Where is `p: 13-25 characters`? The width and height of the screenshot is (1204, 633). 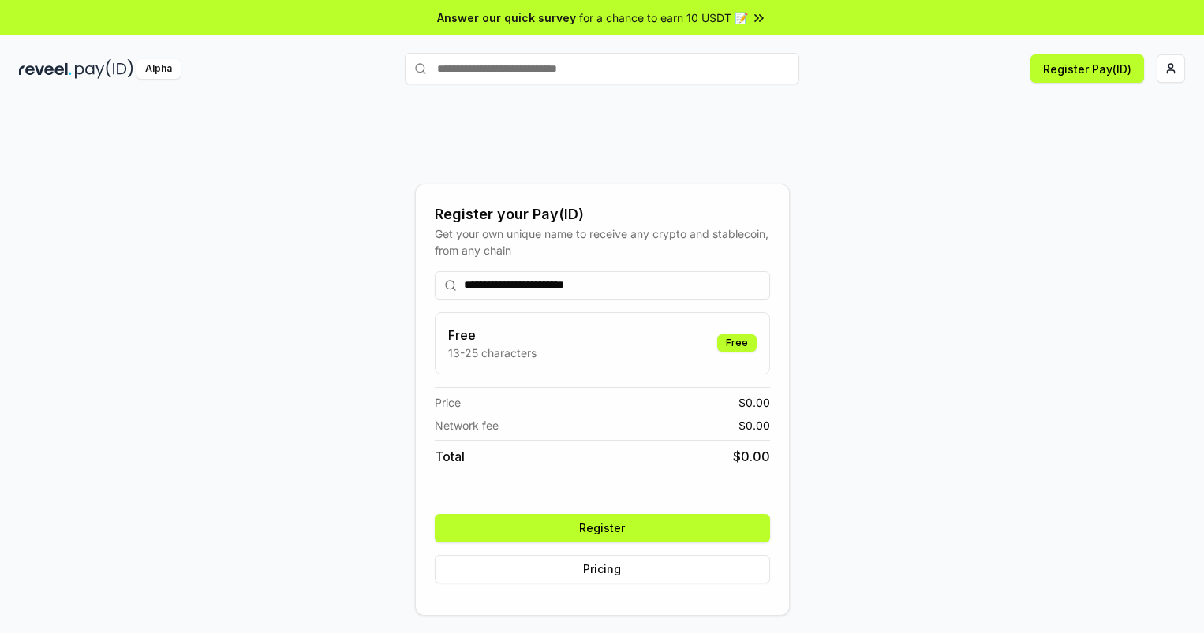
p: 13-25 characters is located at coordinates (492, 353).